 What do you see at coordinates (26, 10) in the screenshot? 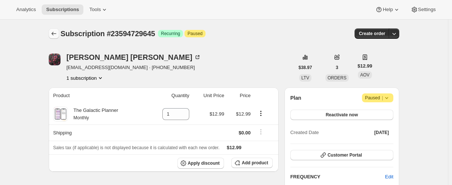
I see `button: Analytics` at bounding box center [26, 10].